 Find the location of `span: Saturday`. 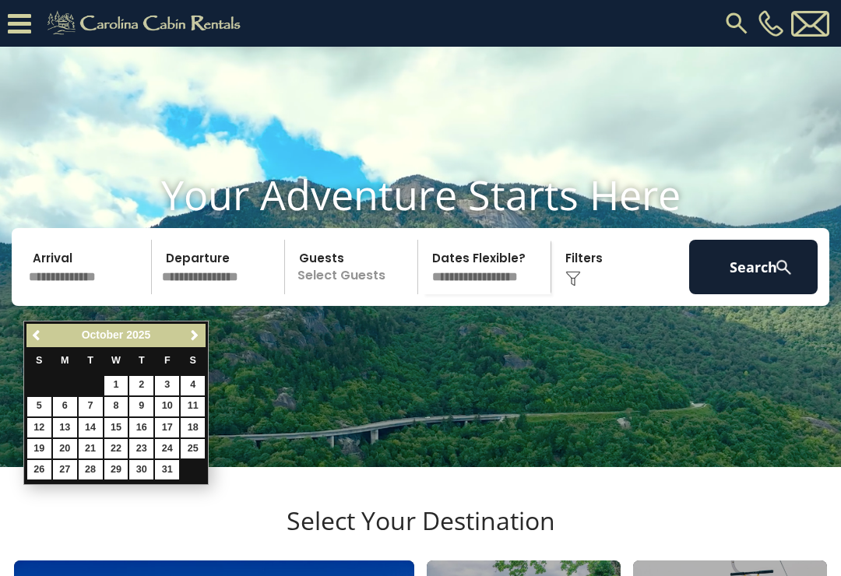

span: Saturday is located at coordinates (193, 360).